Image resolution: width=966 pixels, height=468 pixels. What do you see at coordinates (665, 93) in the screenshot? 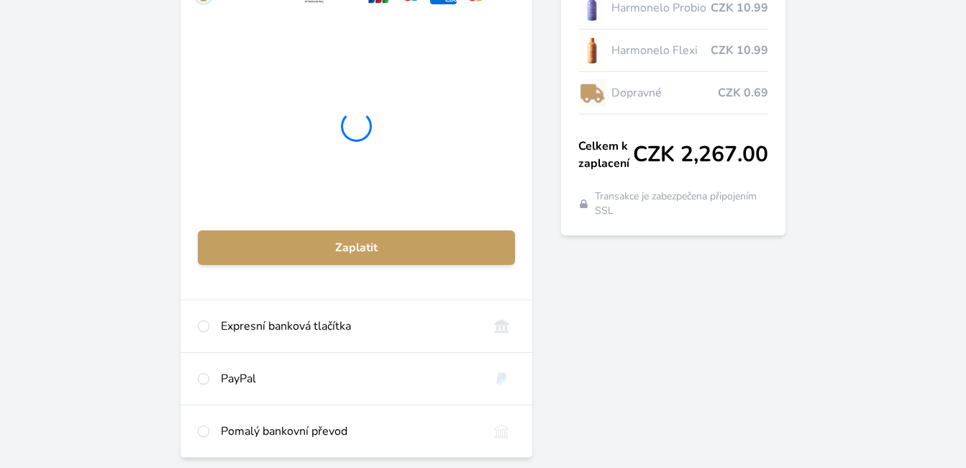
I see `span: Dopravné` at bounding box center [665, 93].